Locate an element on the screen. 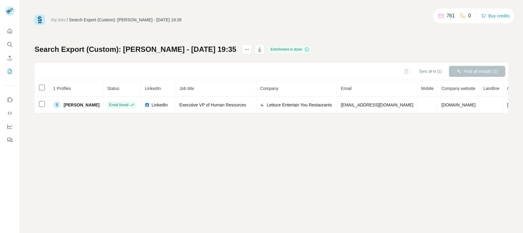 The height and width of the screenshot is (233, 523). div: Enrichment is done is located at coordinates (290, 50).